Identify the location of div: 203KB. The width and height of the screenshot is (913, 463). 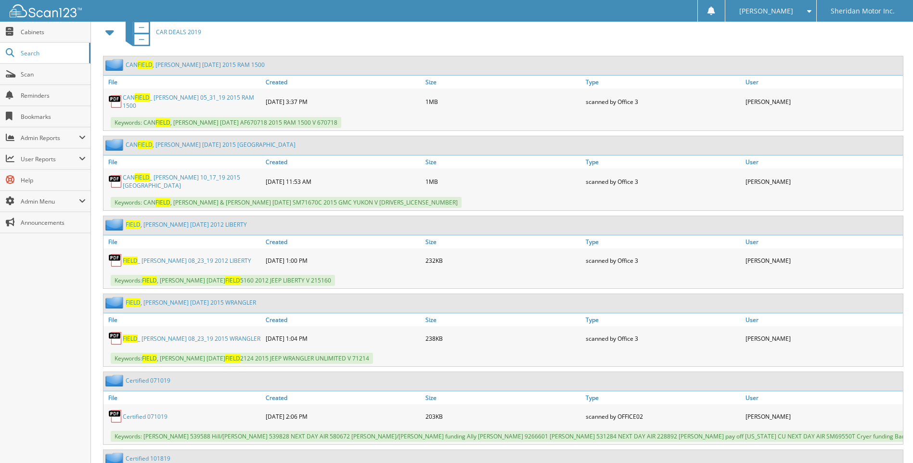
(503, 416).